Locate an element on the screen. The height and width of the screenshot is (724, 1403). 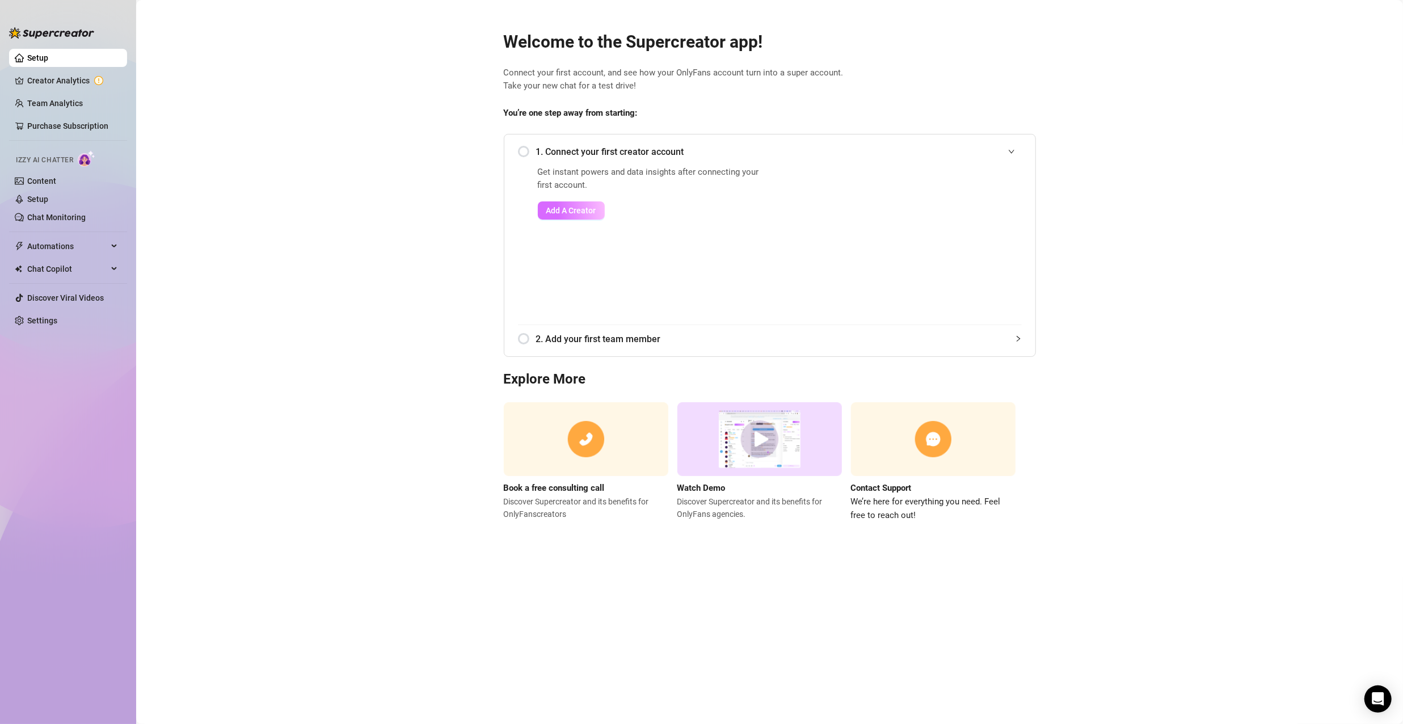
button: Add A Creator is located at coordinates (571, 210).